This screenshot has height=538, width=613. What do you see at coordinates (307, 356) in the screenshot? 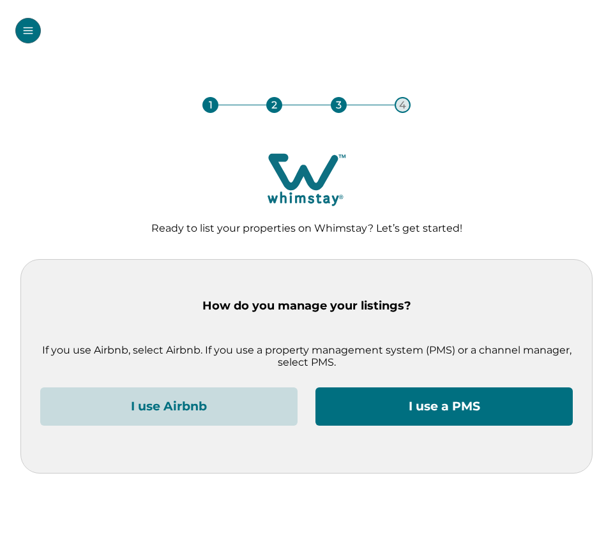
I see `p: If you use Airbnb, select Airbnb. If you use a property management system (PMS) or a channel mana...` at bounding box center [307, 356].